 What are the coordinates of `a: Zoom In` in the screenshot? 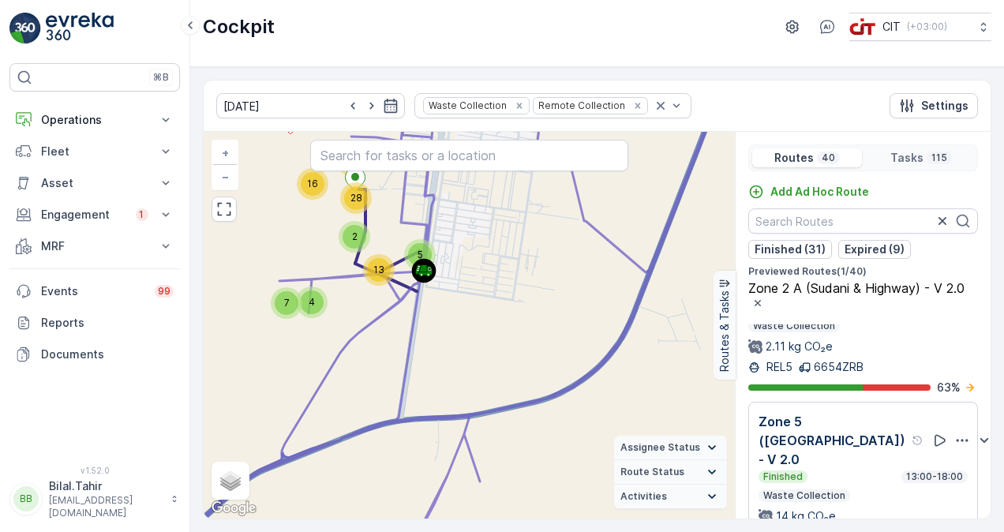 It's located at (225, 153).